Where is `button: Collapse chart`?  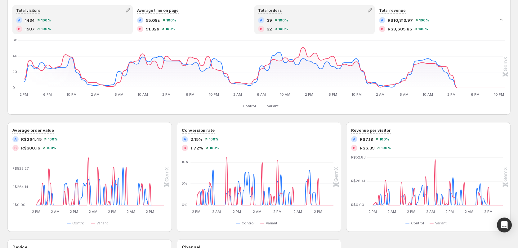
button: Collapse chart is located at coordinates (502, 20).